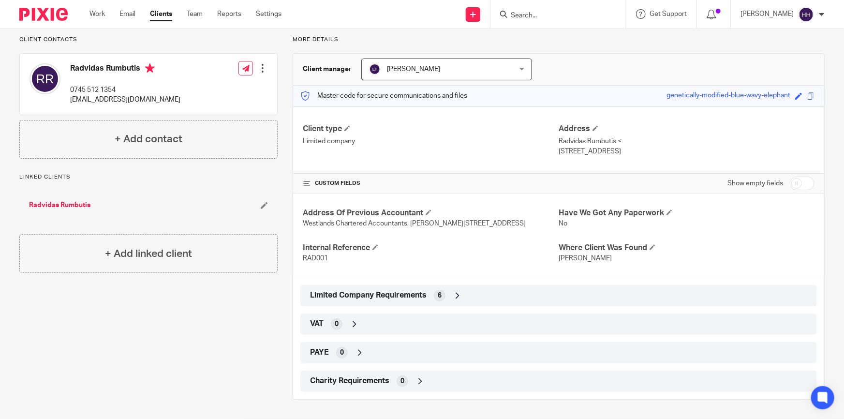 The height and width of the screenshot is (419, 844). I want to click on span: Charity Requirements, so click(350, 381).